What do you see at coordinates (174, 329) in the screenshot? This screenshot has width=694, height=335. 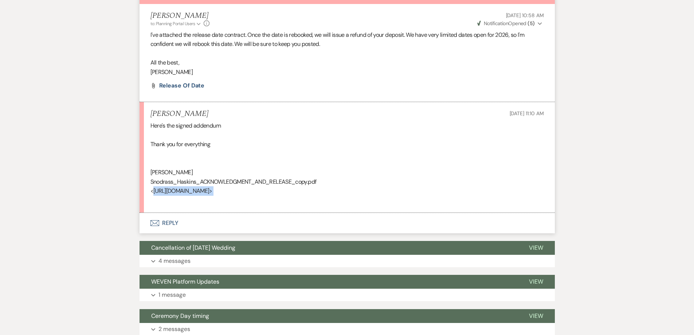 I see `p: 2 messages` at bounding box center [174, 329].